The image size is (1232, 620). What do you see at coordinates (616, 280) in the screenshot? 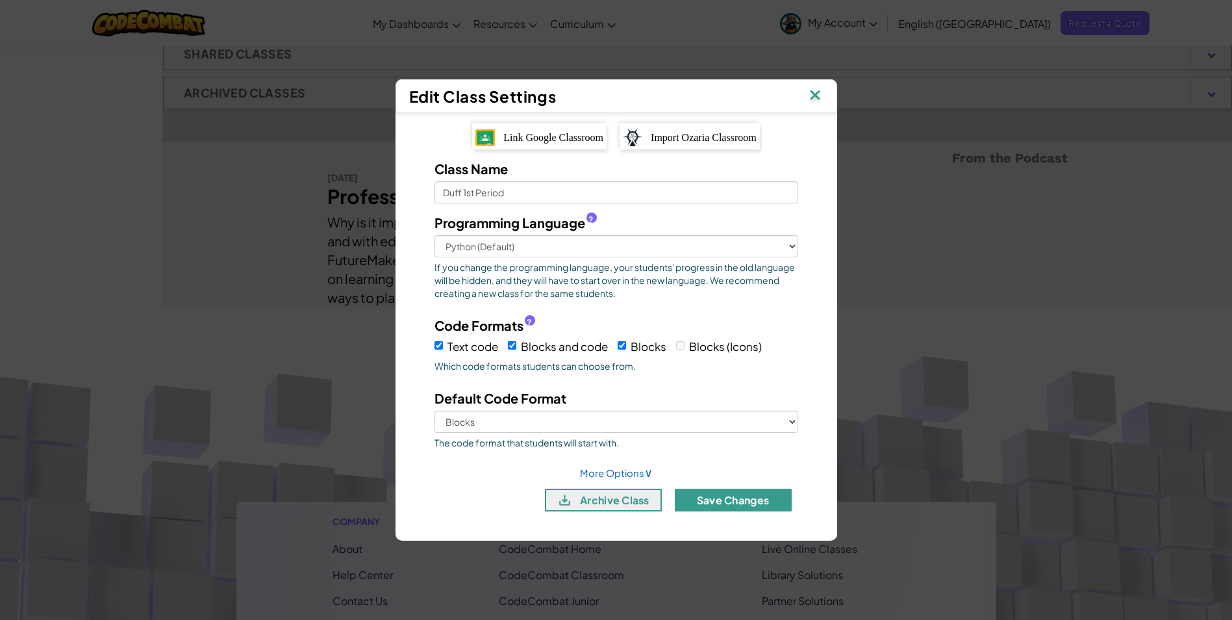
I see `span: If you change the programming language, your students' progress in the old language will be hidde...` at bounding box center [616, 280].